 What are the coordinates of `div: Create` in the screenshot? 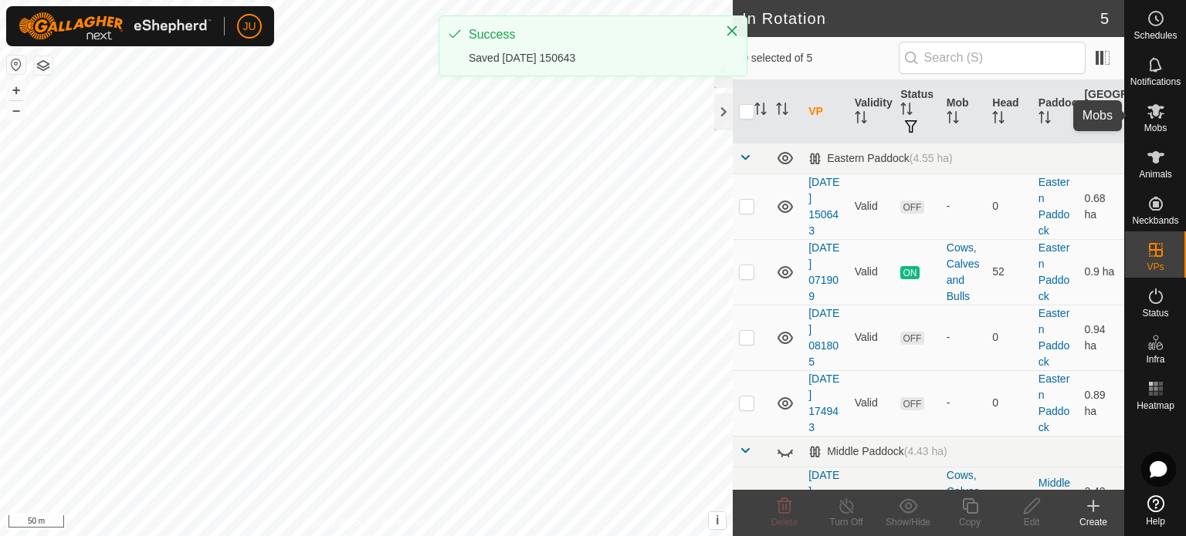 It's located at (1093, 523).